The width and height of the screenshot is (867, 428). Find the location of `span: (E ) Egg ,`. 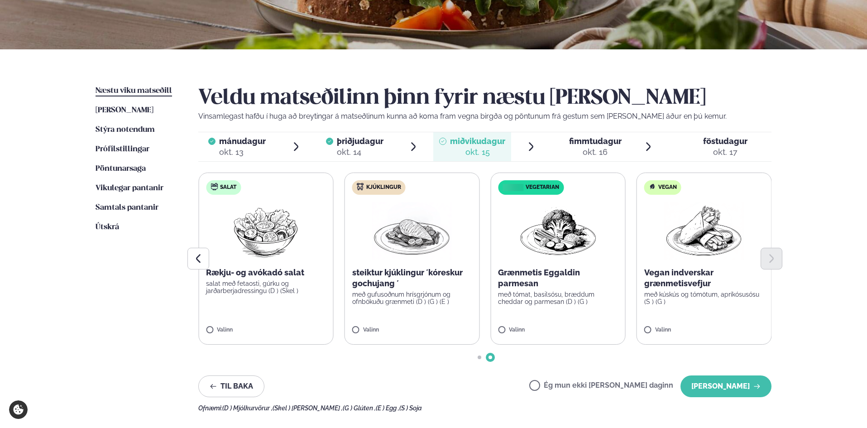

span: (E ) Egg , is located at coordinates (388, 408).